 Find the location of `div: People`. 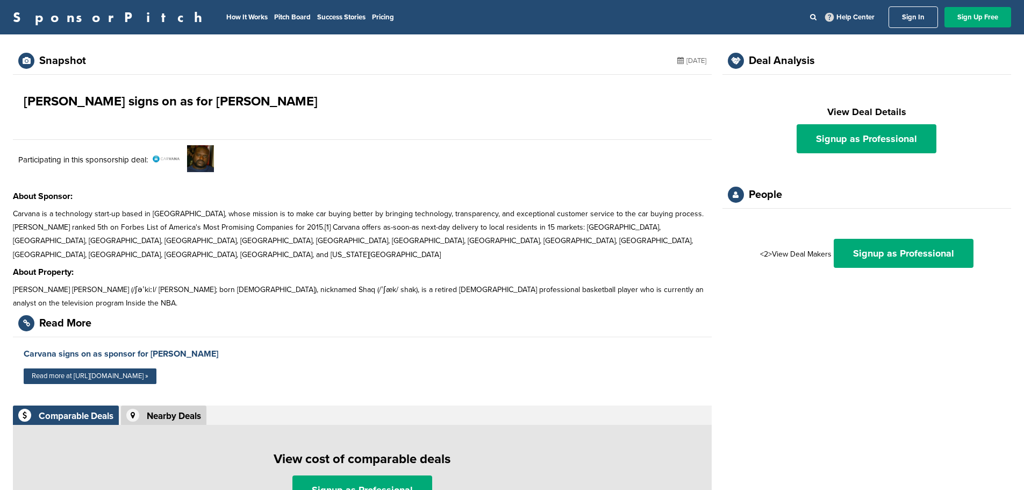

div: People is located at coordinates (765, 195).